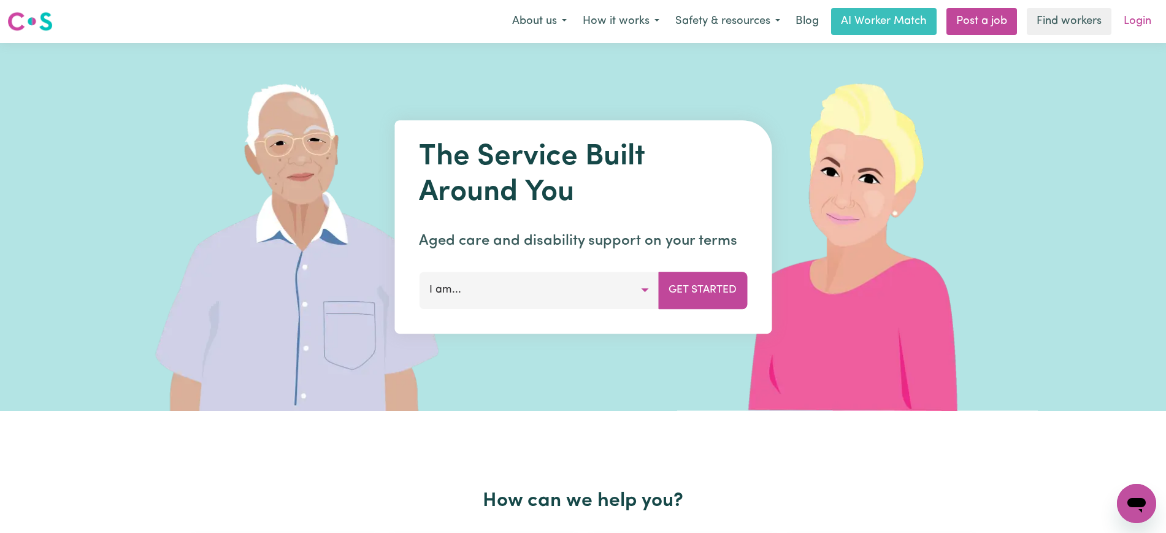  I want to click on a: AI Worker Match, so click(884, 21).